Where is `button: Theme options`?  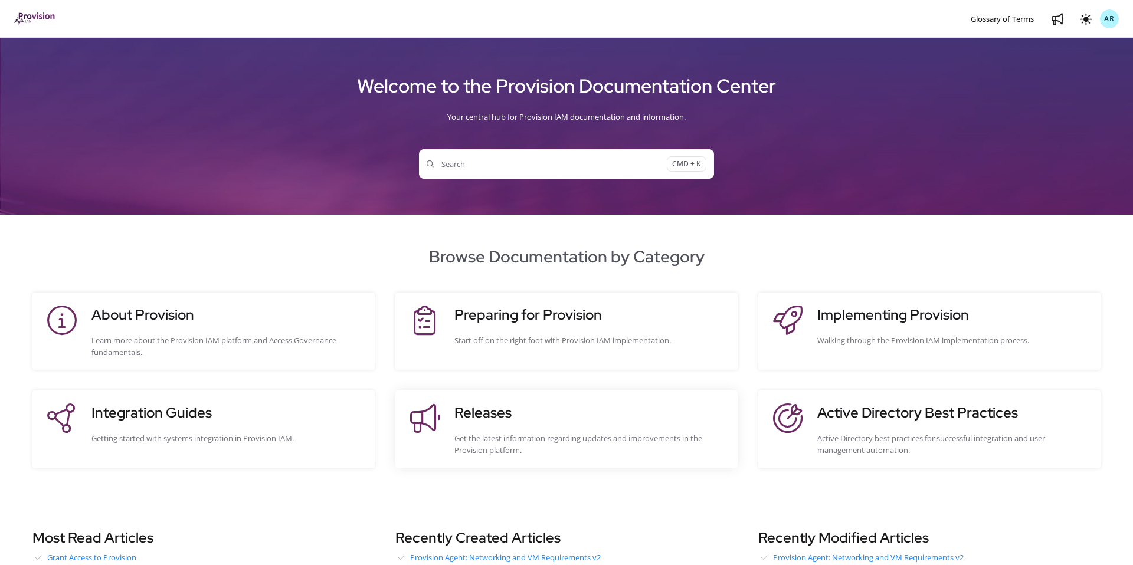 button: Theme options is located at coordinates (1086, 19).